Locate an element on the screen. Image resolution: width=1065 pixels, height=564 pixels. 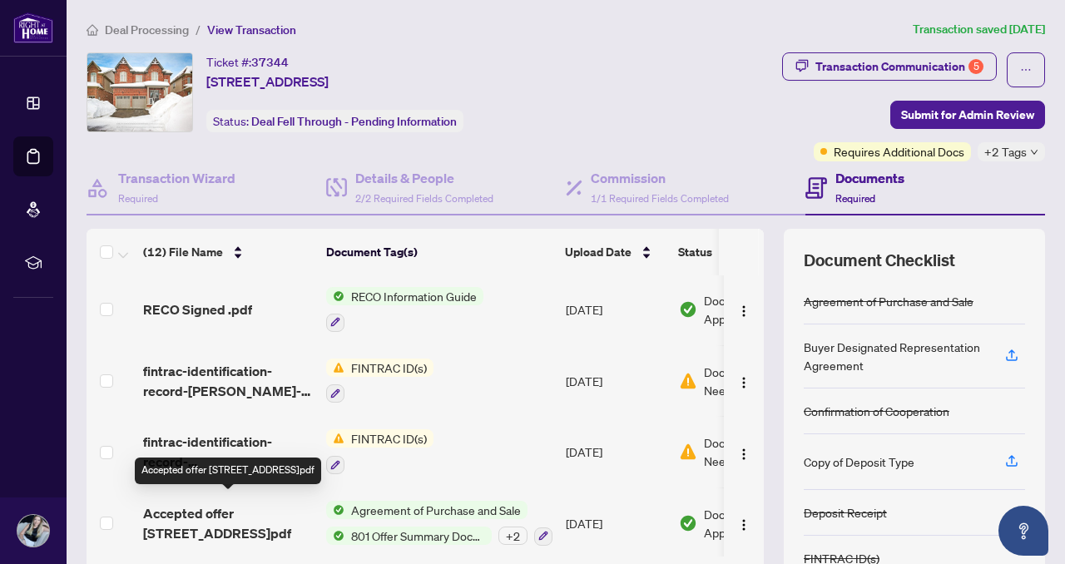
div: 5 is located at coordinates (976, 67).